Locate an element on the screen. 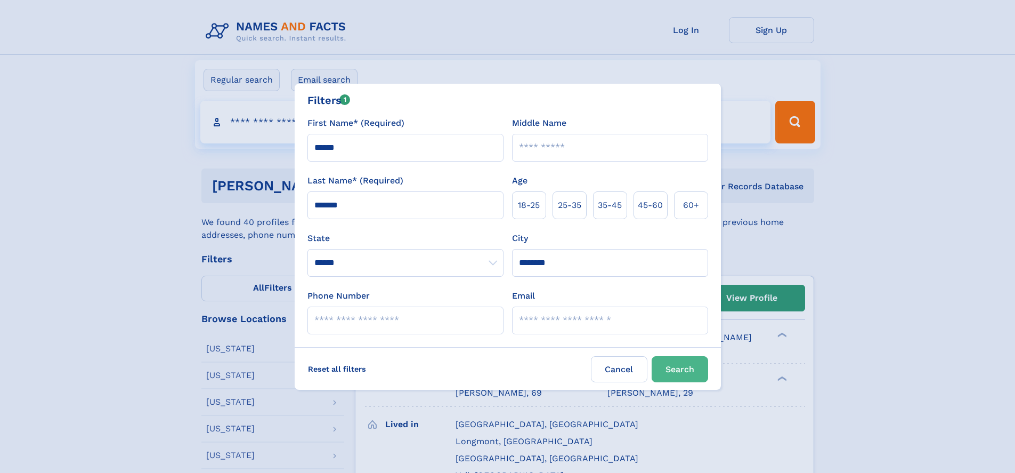 This screenshot has width=1015, height=473. label: First Name* (Required) is located at coordinates (356, 123).